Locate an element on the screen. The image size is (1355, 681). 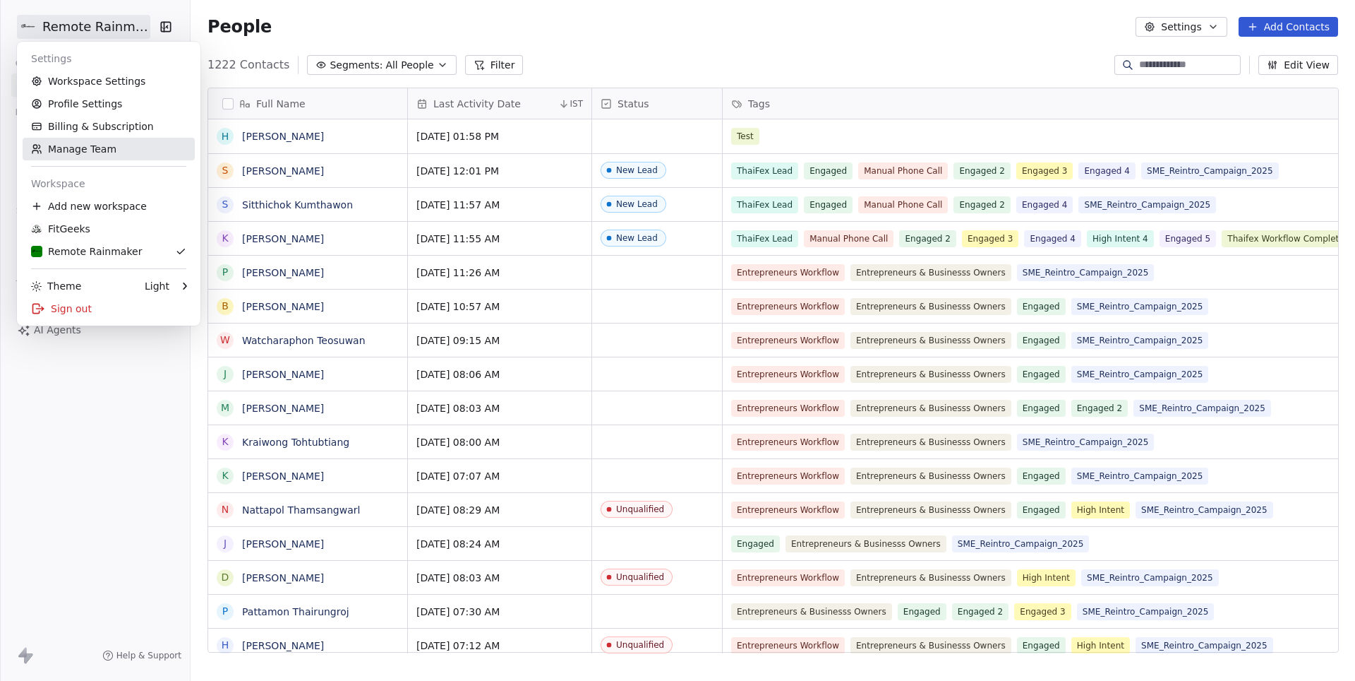
div: Settings is located at coordinates (109, 59).